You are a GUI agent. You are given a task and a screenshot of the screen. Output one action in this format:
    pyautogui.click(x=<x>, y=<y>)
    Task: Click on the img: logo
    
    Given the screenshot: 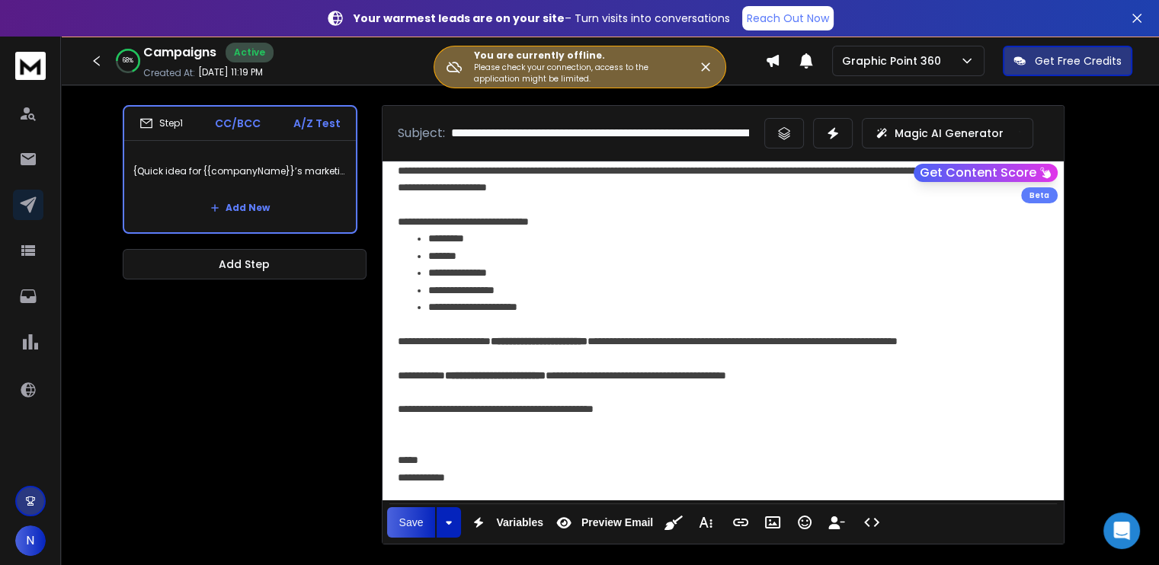 What is the action you would take?
    pyautogui.click(x=30, y=66)
    